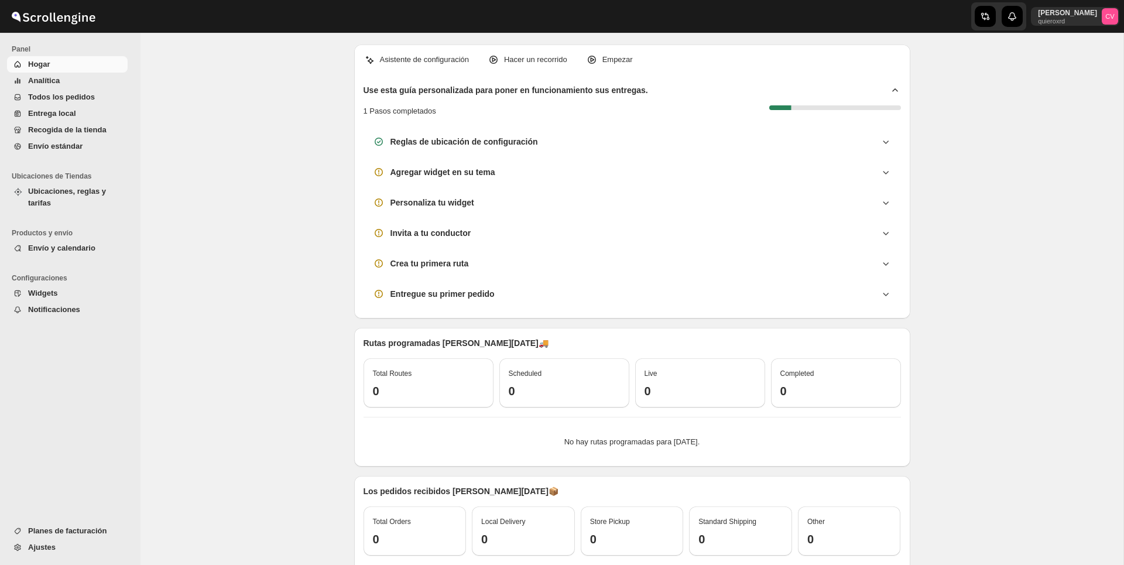  Describe the element at coordinates (392, 521) in the screenshot. I see `span: Total Orders` at that location.